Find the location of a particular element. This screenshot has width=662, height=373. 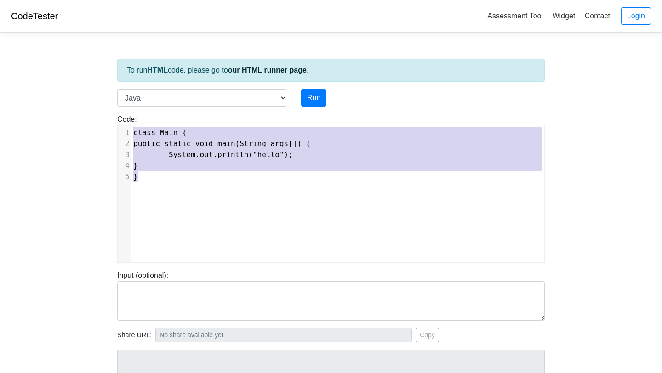

span: class Main { is located at coordinates (160, 132).